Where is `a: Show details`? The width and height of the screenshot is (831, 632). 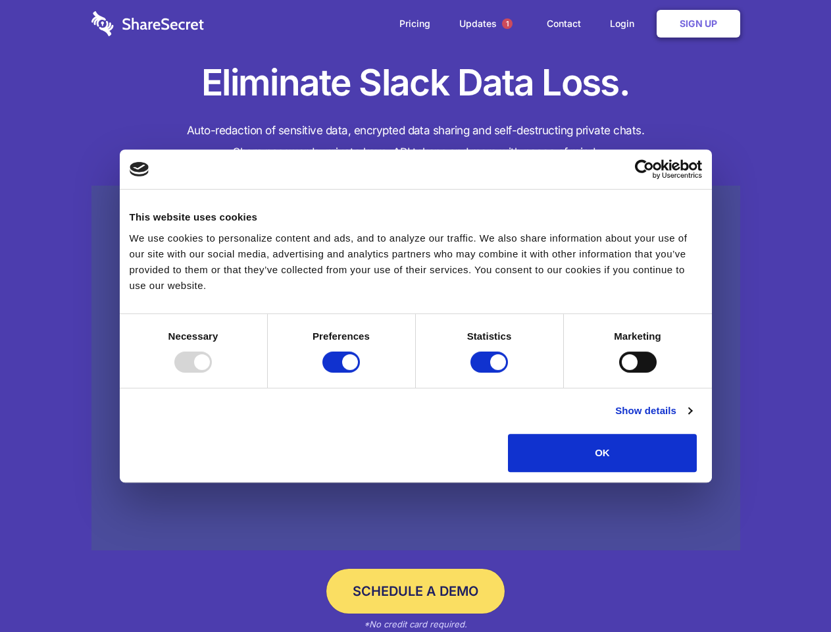 a: Show details is located at coordinates (653, 411).